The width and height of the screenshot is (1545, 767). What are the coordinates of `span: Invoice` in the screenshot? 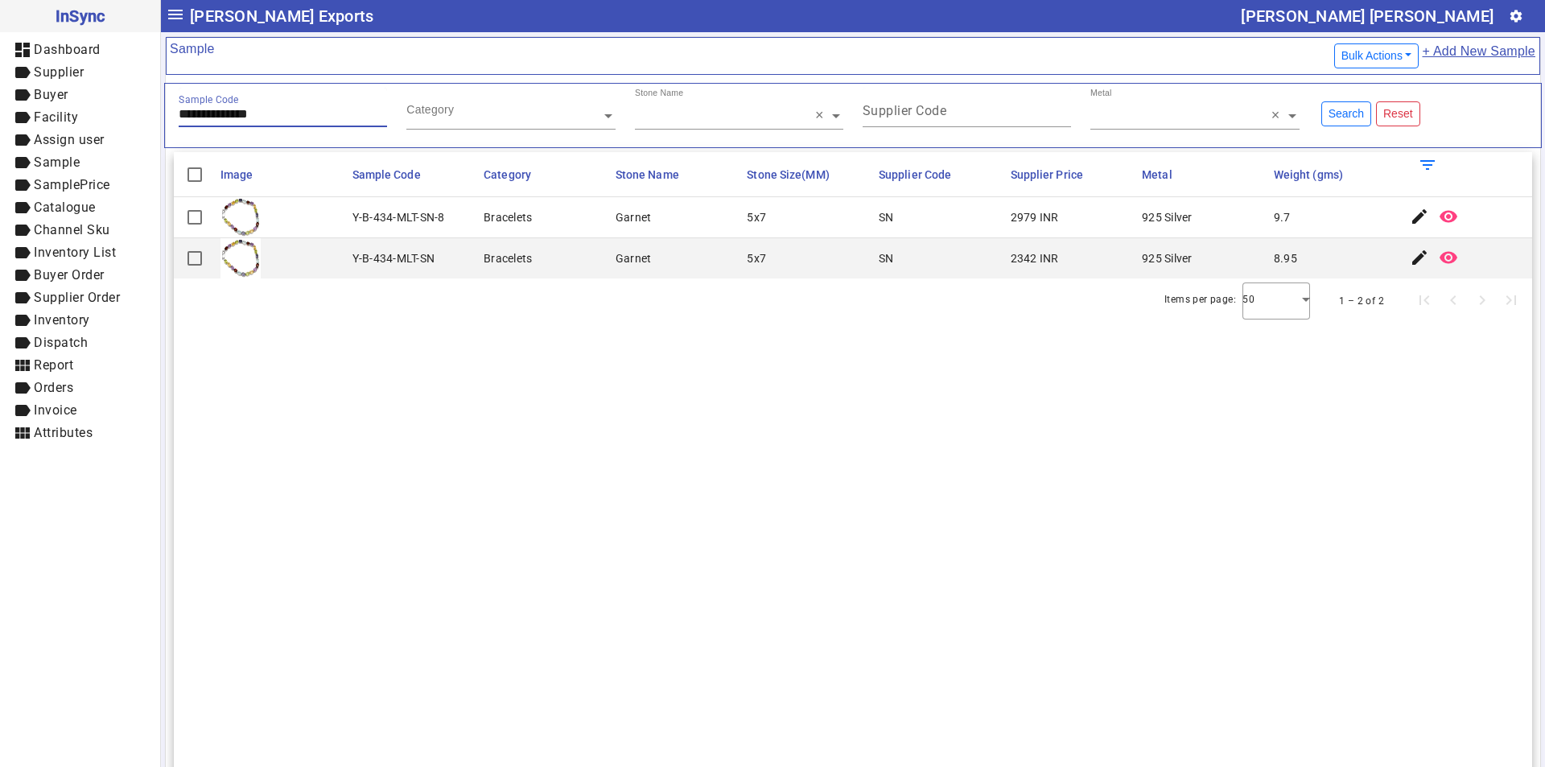 It's located at (56, 410).